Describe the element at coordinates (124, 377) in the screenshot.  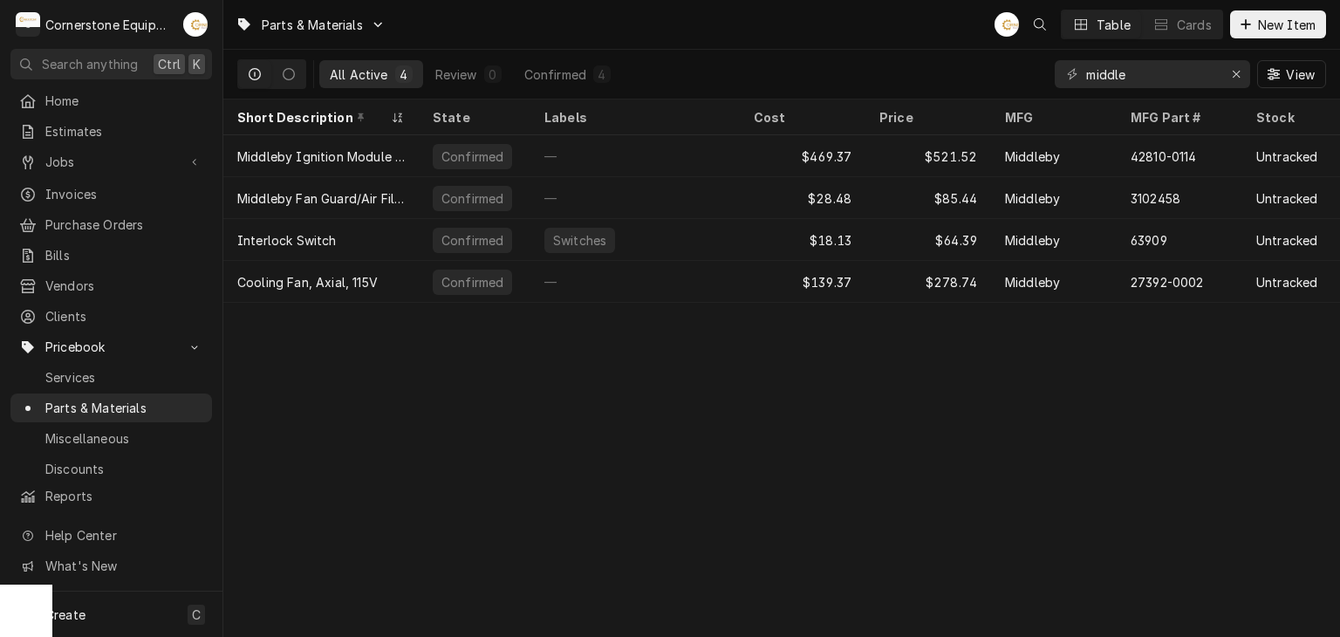
I see `span: Services` at that location.